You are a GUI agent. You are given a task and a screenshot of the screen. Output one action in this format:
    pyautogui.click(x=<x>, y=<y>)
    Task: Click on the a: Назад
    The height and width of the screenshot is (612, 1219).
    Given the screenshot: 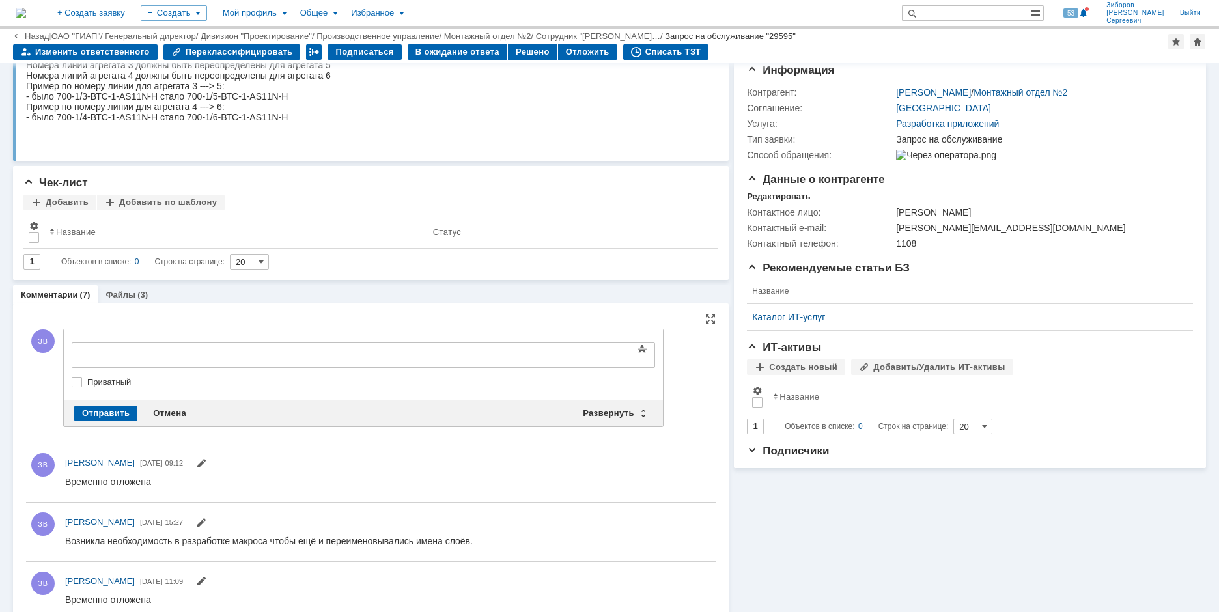 What is the action you would take?
    pyautogui.click(x=36, y=36)
    